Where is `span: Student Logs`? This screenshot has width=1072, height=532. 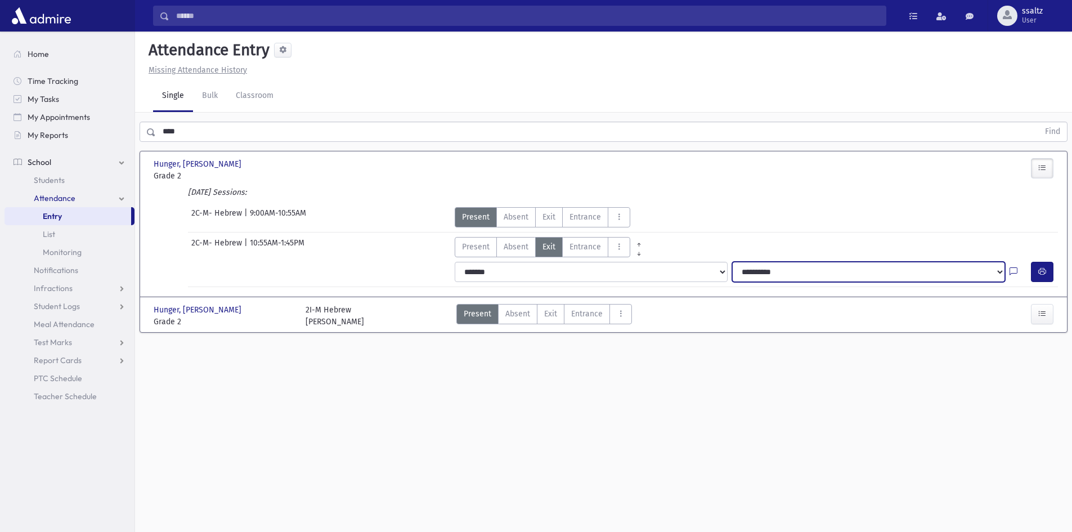
span: Student Logs is located at coordinates (57, 306).